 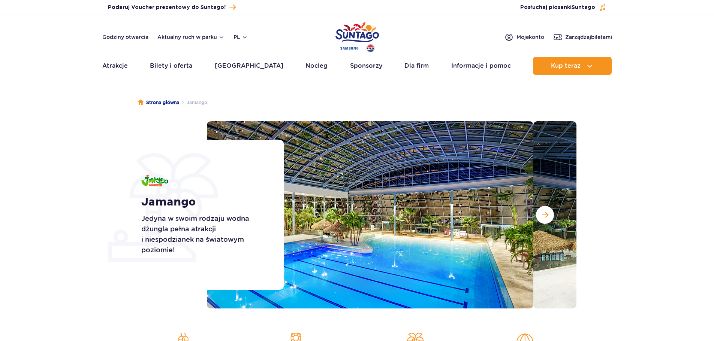 I want to click on span: Kup teraz, so click(x=566, y=66).